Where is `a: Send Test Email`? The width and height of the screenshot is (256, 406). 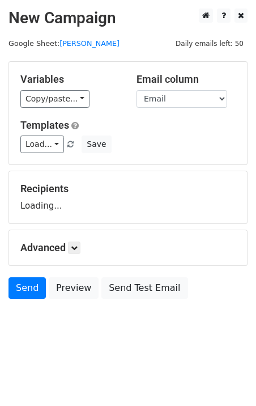 a: Send Test Email is located at coordinates (145, 288).